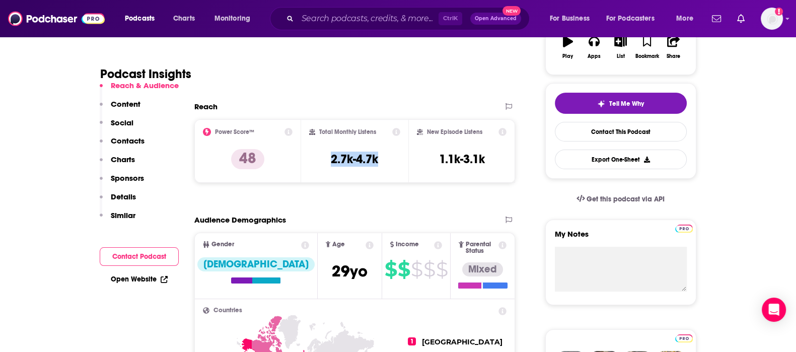  I want to click on div: Share, so click(673, 56).